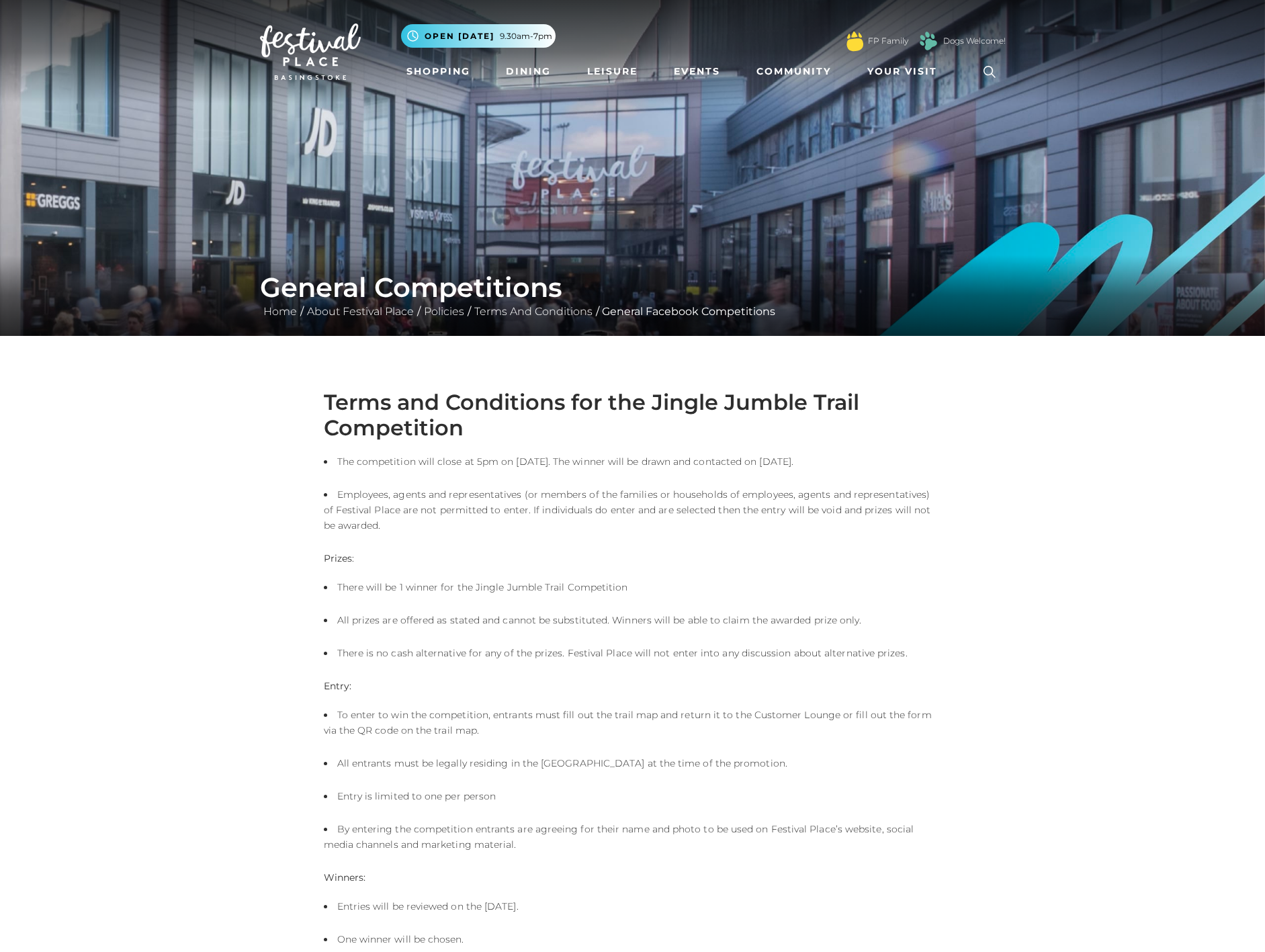 The image size is (1265, 952). I want to click on a: Events, so click(697, 71).